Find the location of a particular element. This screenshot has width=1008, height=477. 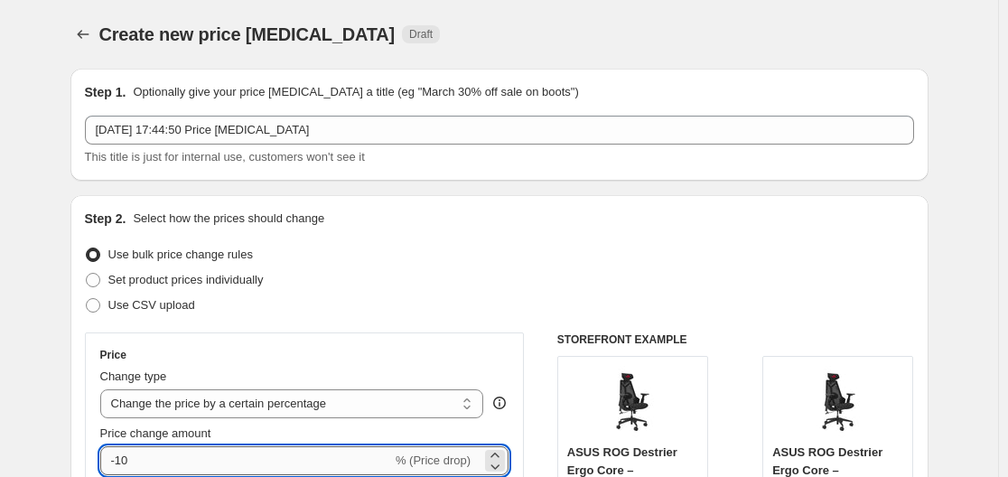

h6: STOREFRONT EXAMPLE is located at coordinates (736, 340).